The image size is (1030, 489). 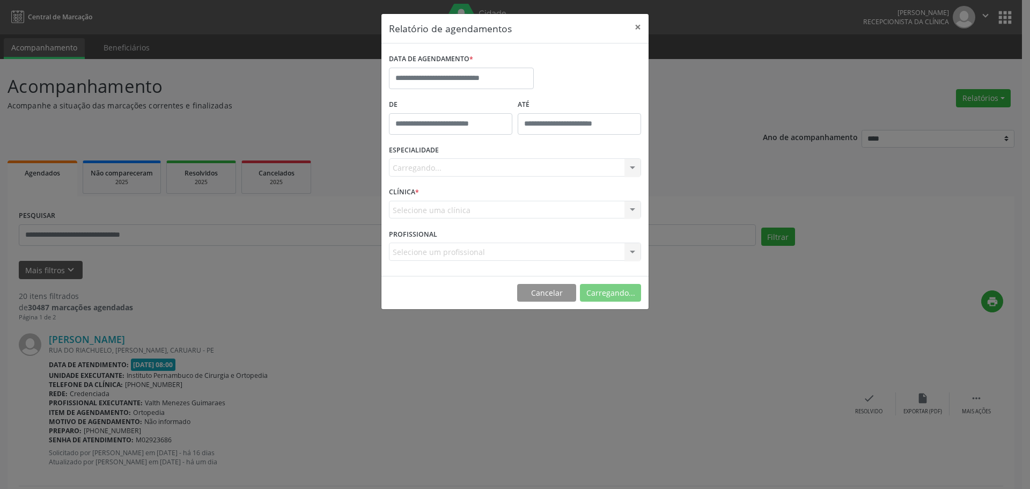 I want to click on label: De, so click(x=451, y=105).